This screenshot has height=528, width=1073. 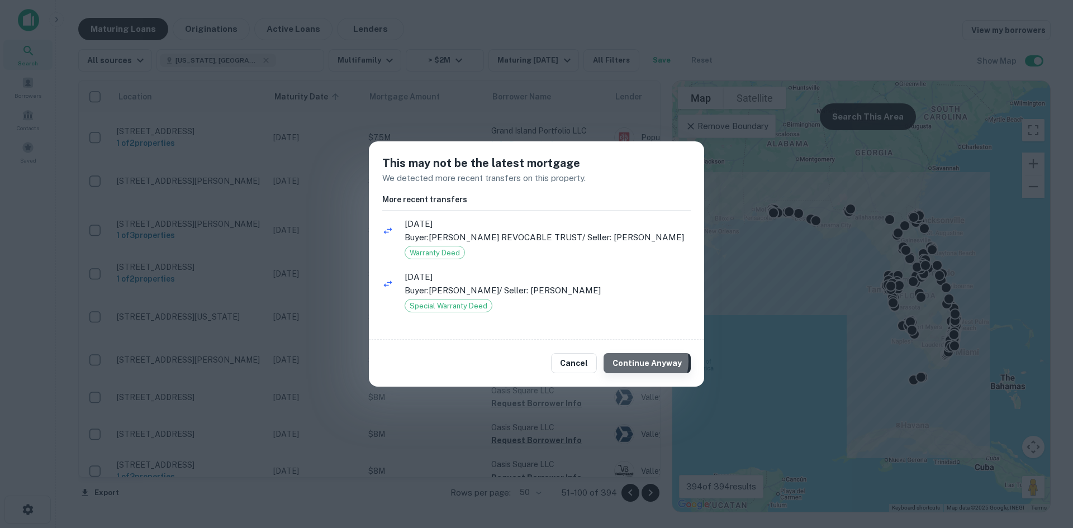 What do you see at coordinates (1045, 465) in the screenshot?
I see `div: Chat Widget` at bounding box center [1045, 465].